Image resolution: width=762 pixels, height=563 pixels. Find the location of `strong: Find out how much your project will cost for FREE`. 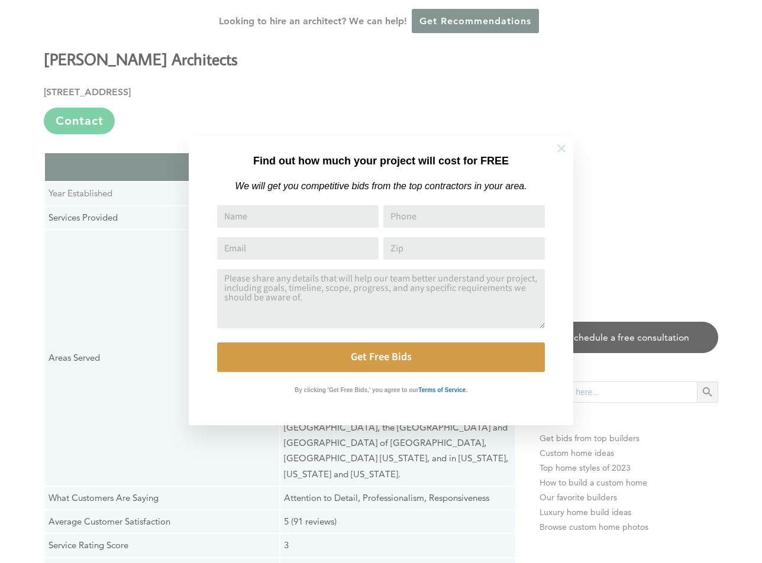

strong: Find out how much your project will cost for FREE is located at coordinates (381, 161).